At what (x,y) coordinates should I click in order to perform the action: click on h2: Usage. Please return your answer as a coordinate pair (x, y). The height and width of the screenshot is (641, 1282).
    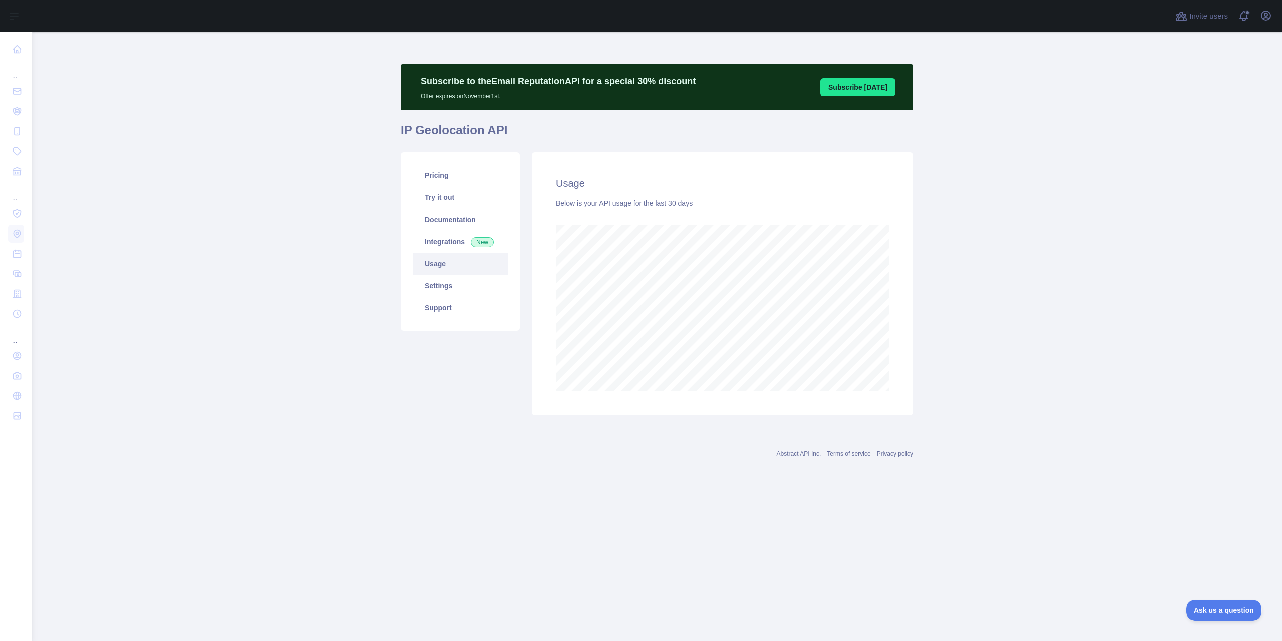
    Looking at the image, I should click on (723, 183).